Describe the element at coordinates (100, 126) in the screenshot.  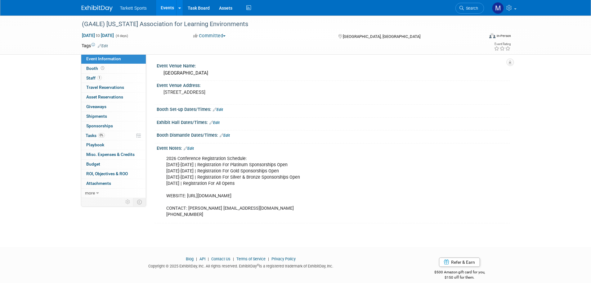
I see `span: Sponsorships` at that location.